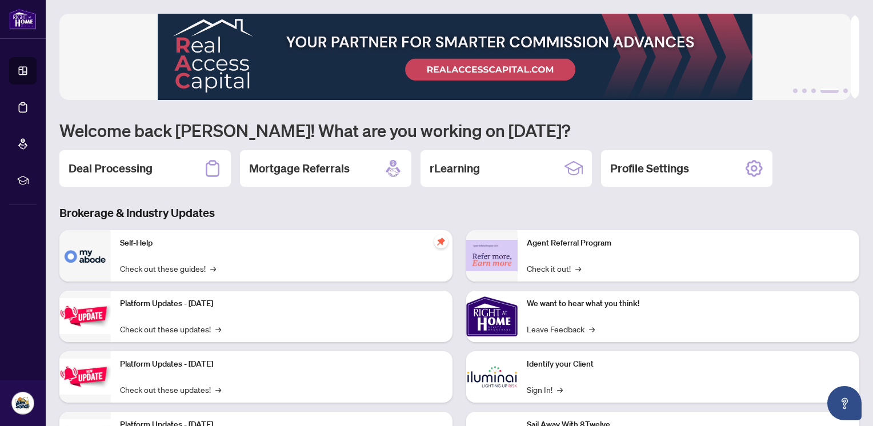 This screenshot has height=426, width=873. I want to click on img: Platform Updates - July 21, 2025, so click(85, 316).